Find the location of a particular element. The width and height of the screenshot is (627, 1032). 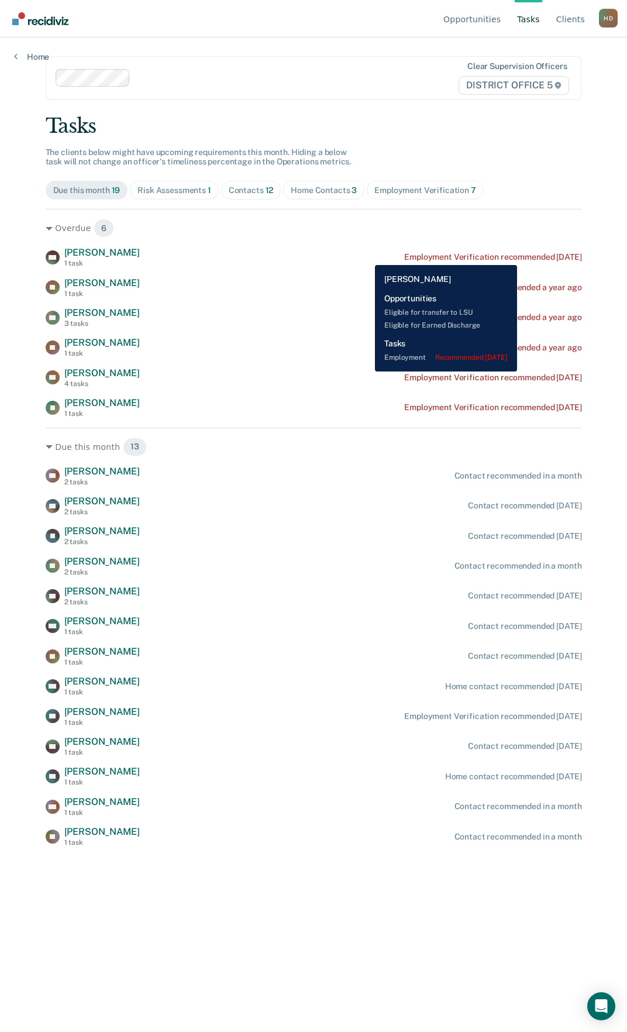

span: DISTRICT OFFICE 5 is located at coordinates (514, 85).